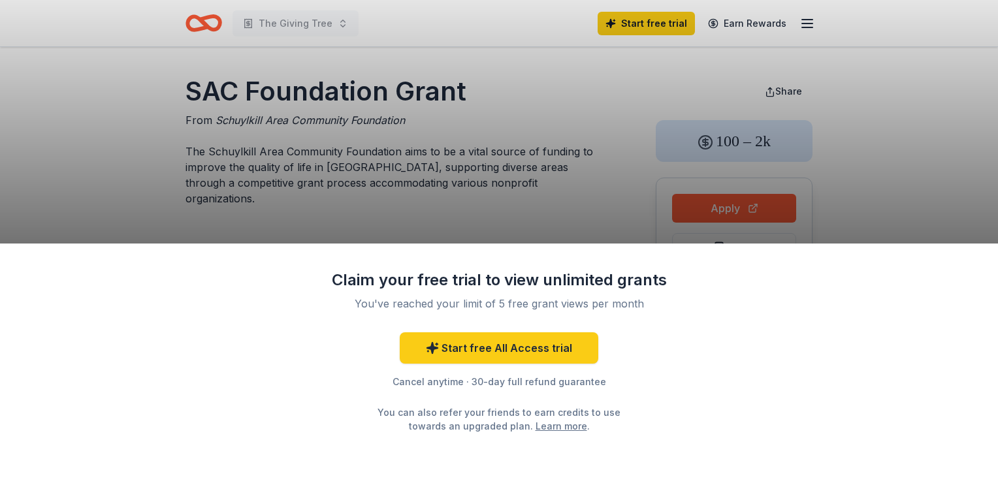  Describe the element at coordinates (499, 382) in the screenshot. I see `div: Cancel anytime · 30-day full refund guarantee` at that location.